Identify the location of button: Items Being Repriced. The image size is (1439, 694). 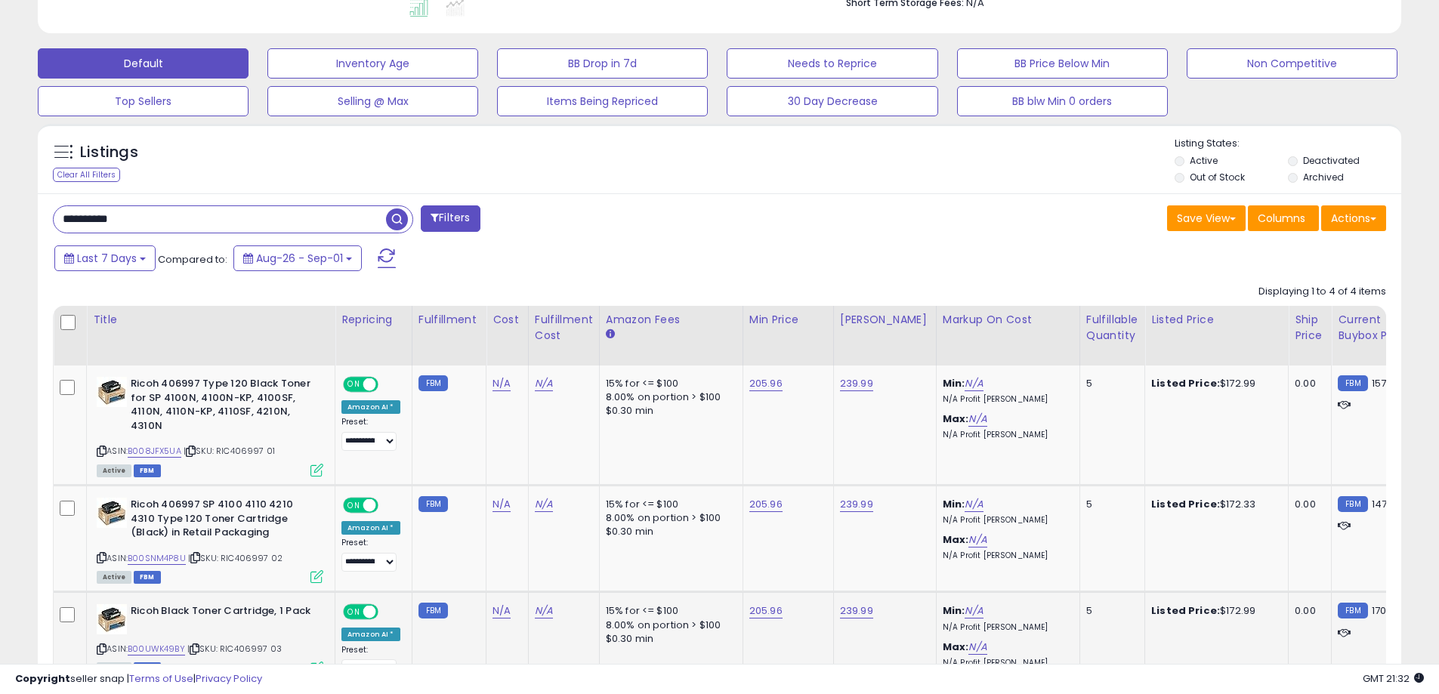
(602, 101).